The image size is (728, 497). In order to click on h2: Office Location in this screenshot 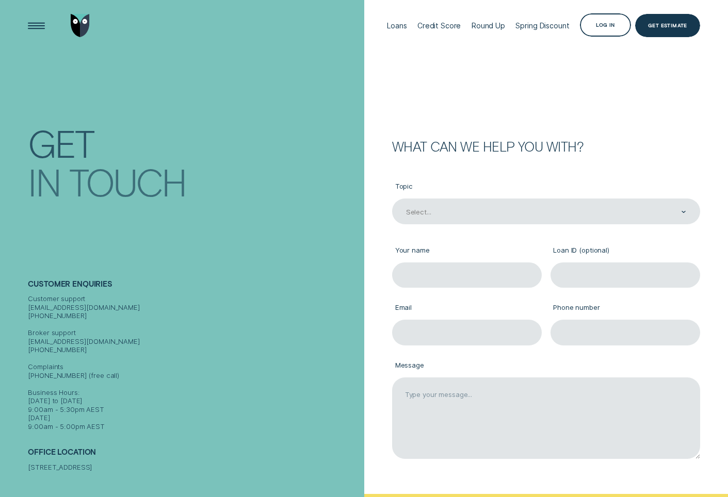, I will do `click(193, 456)`.